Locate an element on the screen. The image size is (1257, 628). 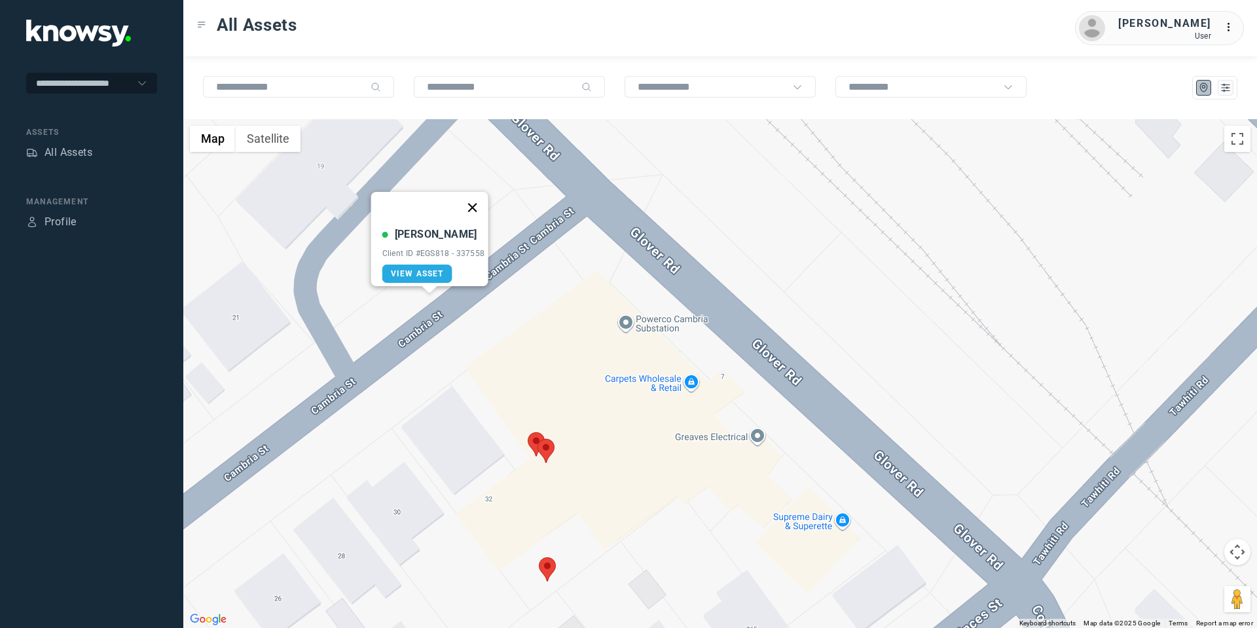
button: Close is located at coordinates (472, 208).